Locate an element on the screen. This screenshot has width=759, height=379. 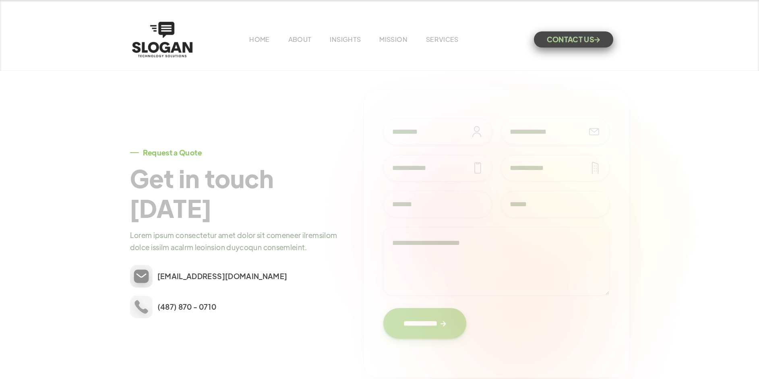
div: Request a Quote is located at coordinates (172, 153).